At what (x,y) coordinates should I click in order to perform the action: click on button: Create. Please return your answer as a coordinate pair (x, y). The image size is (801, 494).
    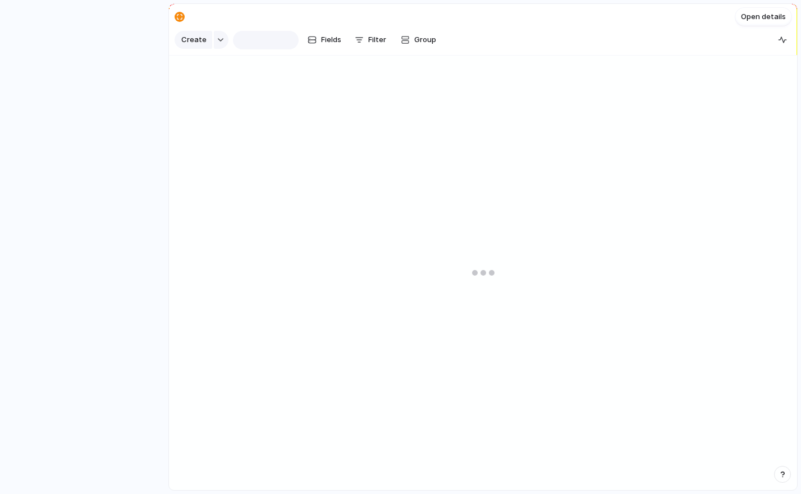
    Looking at the image, I should click on (193, 40).